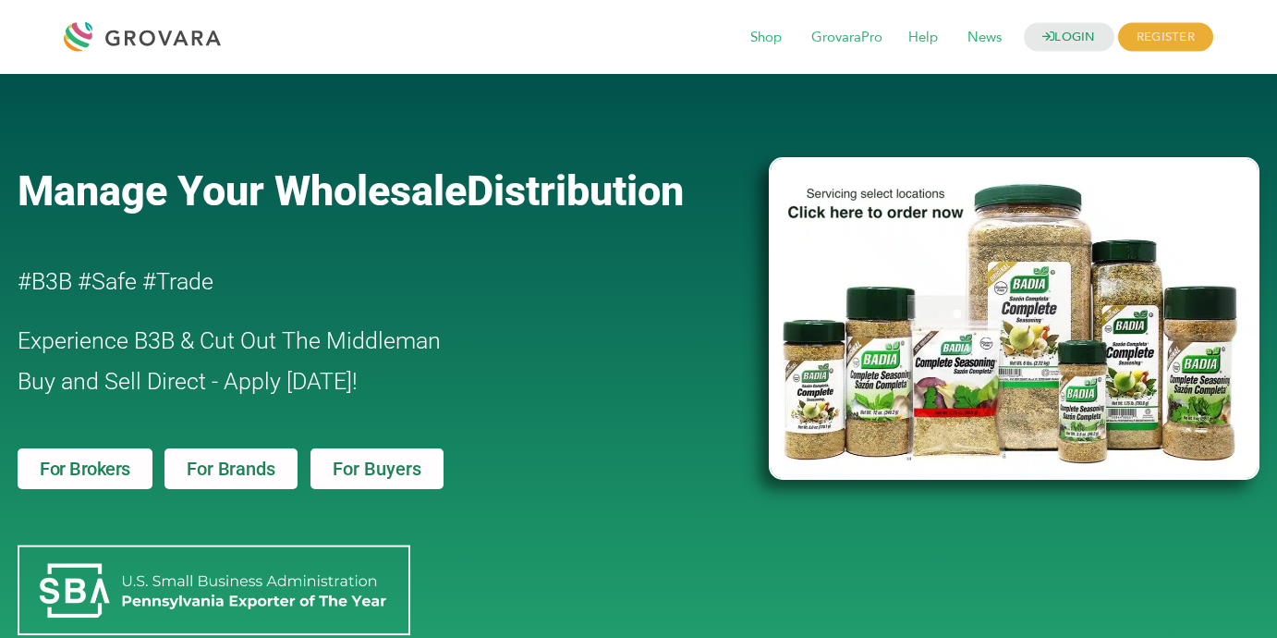  Describe the element at coordinates (1069, 37) in the screenshot. I see `a: LOGIN` at that location.